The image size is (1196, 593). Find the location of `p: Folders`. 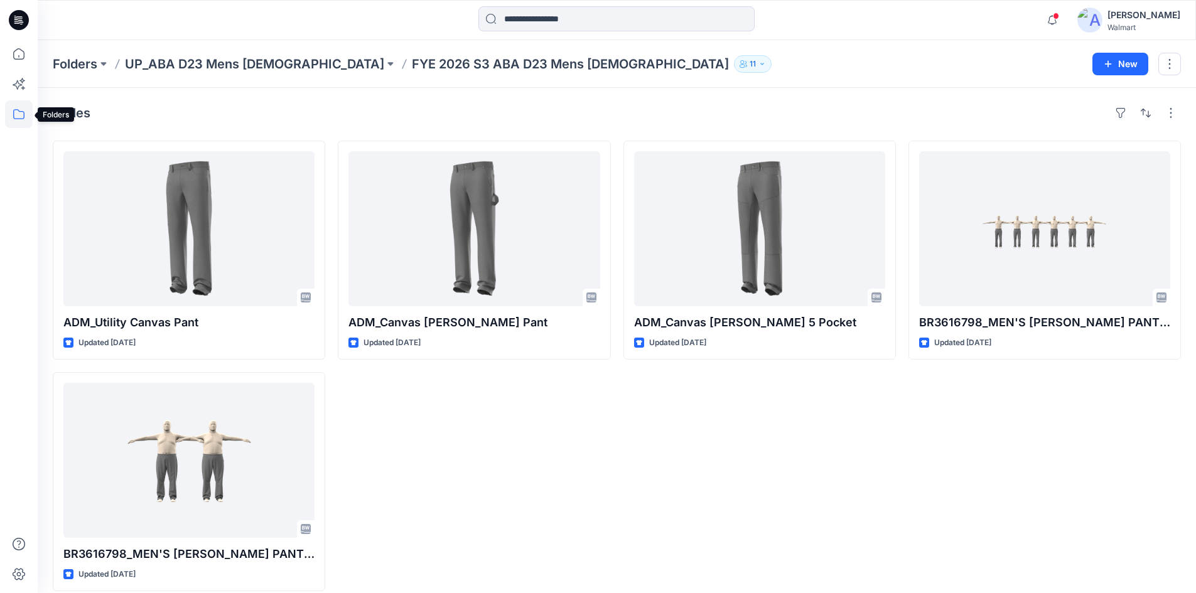

p: Folders is located at coordinates (75, 64).